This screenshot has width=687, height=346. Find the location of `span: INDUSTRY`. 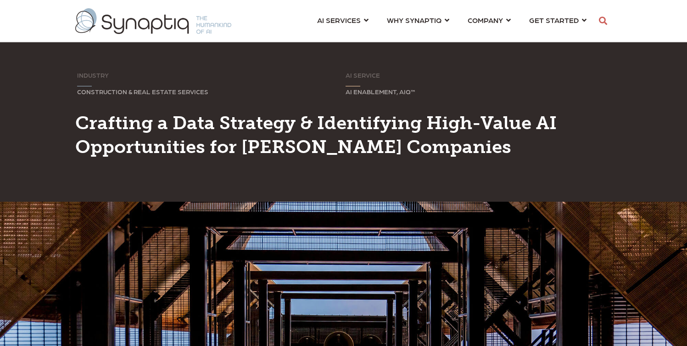

span: INDUSTRY is located at coordinates (93, 75).